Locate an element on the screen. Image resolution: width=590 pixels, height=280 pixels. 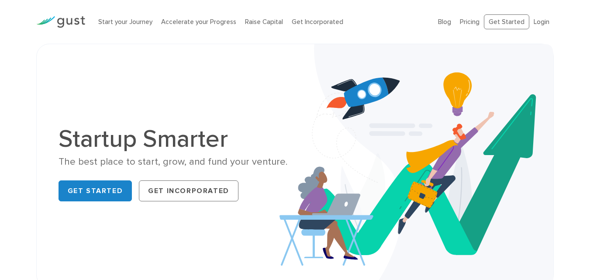
a: Raise Capital is located at coordinates (264, 22).